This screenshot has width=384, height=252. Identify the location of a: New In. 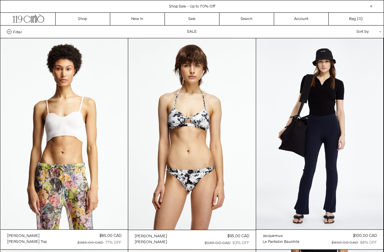
(137, 19).